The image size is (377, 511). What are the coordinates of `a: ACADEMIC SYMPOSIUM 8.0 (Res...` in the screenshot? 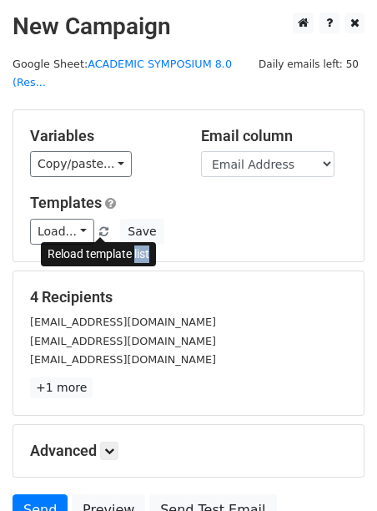 It's located at (122, 73).